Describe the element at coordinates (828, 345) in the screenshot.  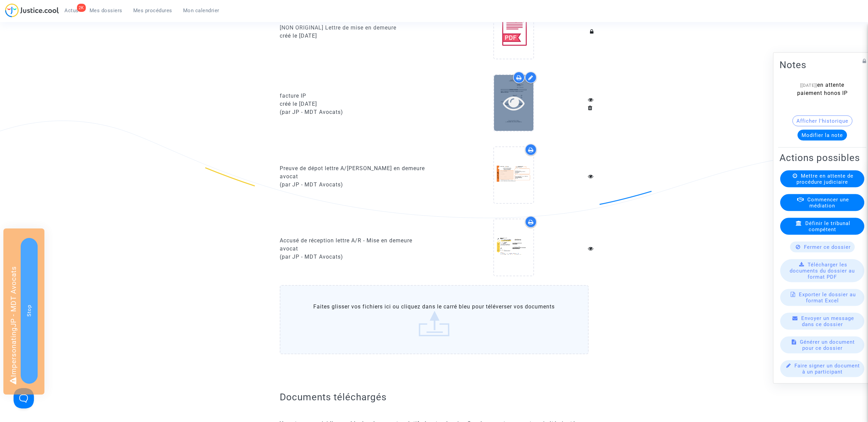
I see `span: Générer un document pour ce dossier` at that location.